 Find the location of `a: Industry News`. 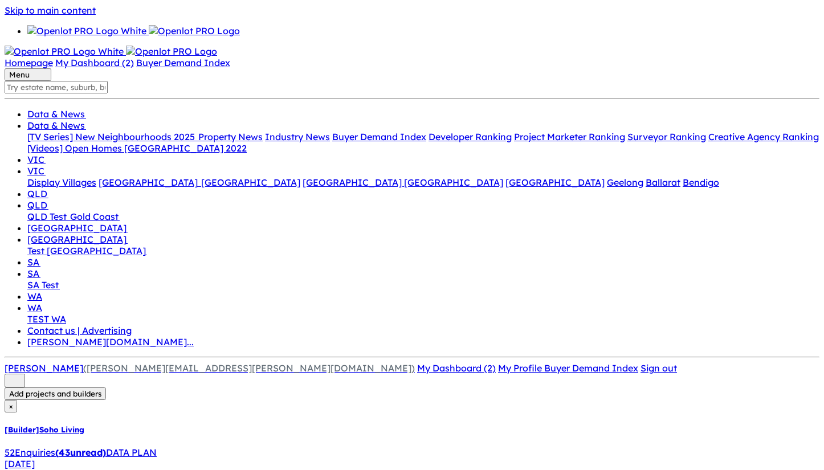

a: Industry News is located at coordinates (297, 137).